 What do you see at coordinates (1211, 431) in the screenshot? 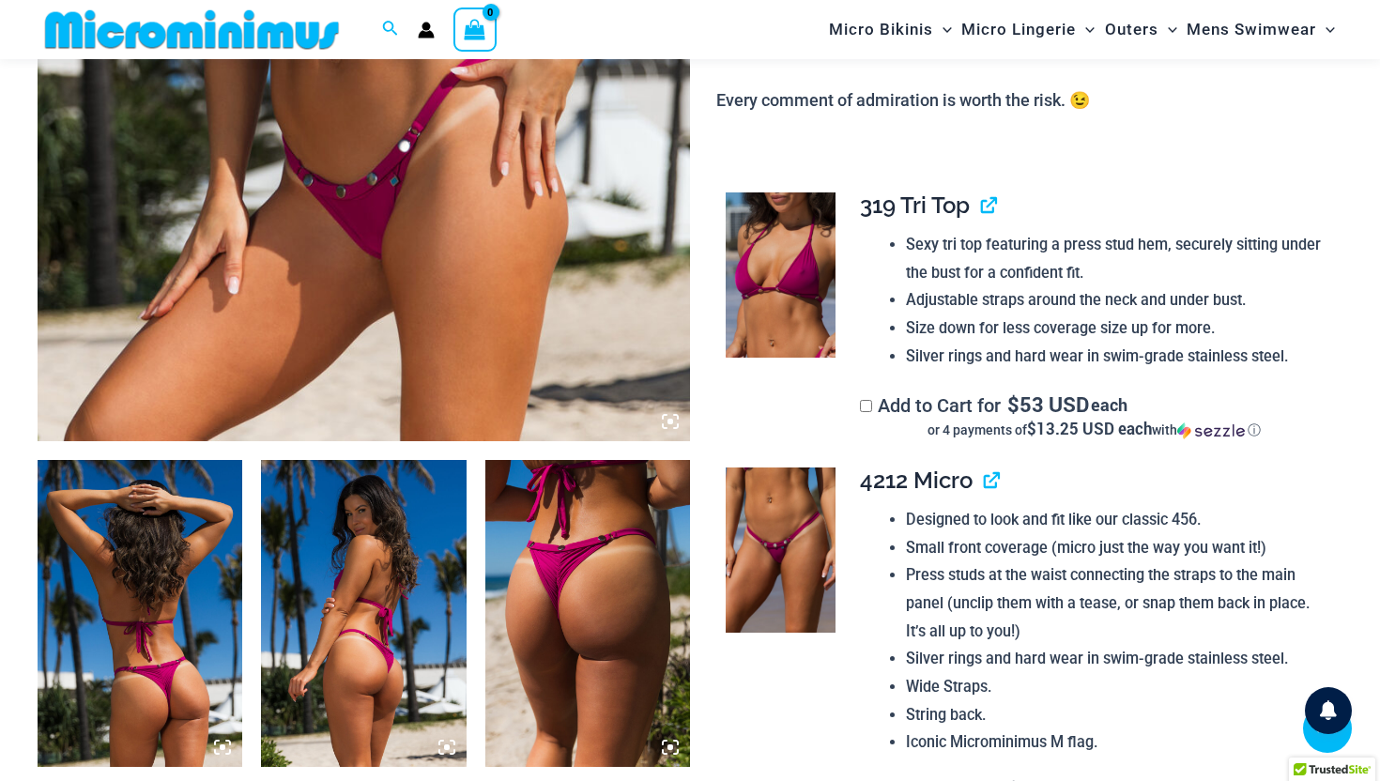
I see `img: Sezzle` at bounding box center [1211, 431].